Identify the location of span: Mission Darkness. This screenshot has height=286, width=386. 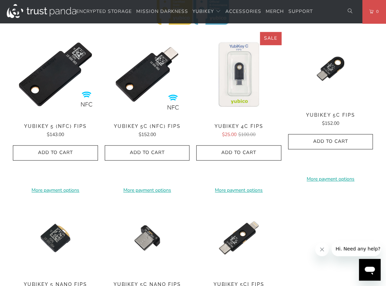
(162, 11).